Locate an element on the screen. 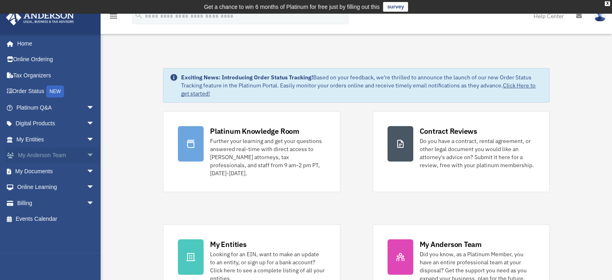 The height and width of the screenshot is (280, 612). a: Platinum Q&Aarrow_drop_down is located at coordinates (56, 107).